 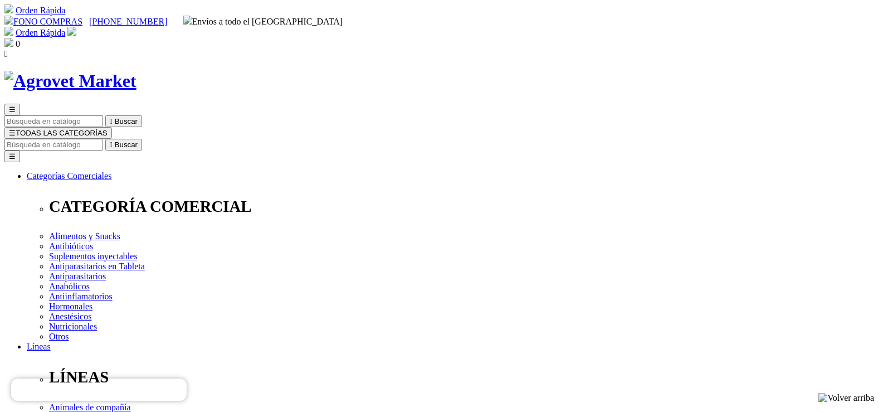 What do you see at coordinates (77, 276) in the screenshot?
I see `a: Antiparasitarios` at bounding box center [77, 276].